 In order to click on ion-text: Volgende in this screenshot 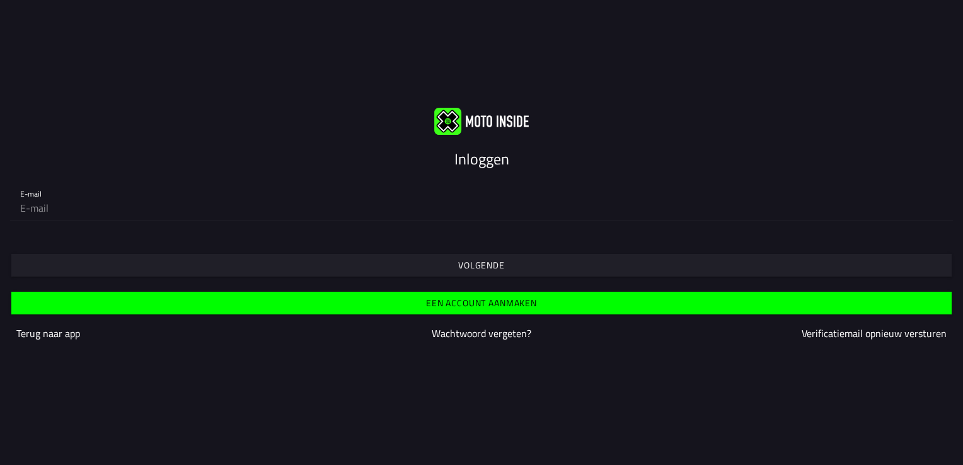, I will do `click(482, 265)`.